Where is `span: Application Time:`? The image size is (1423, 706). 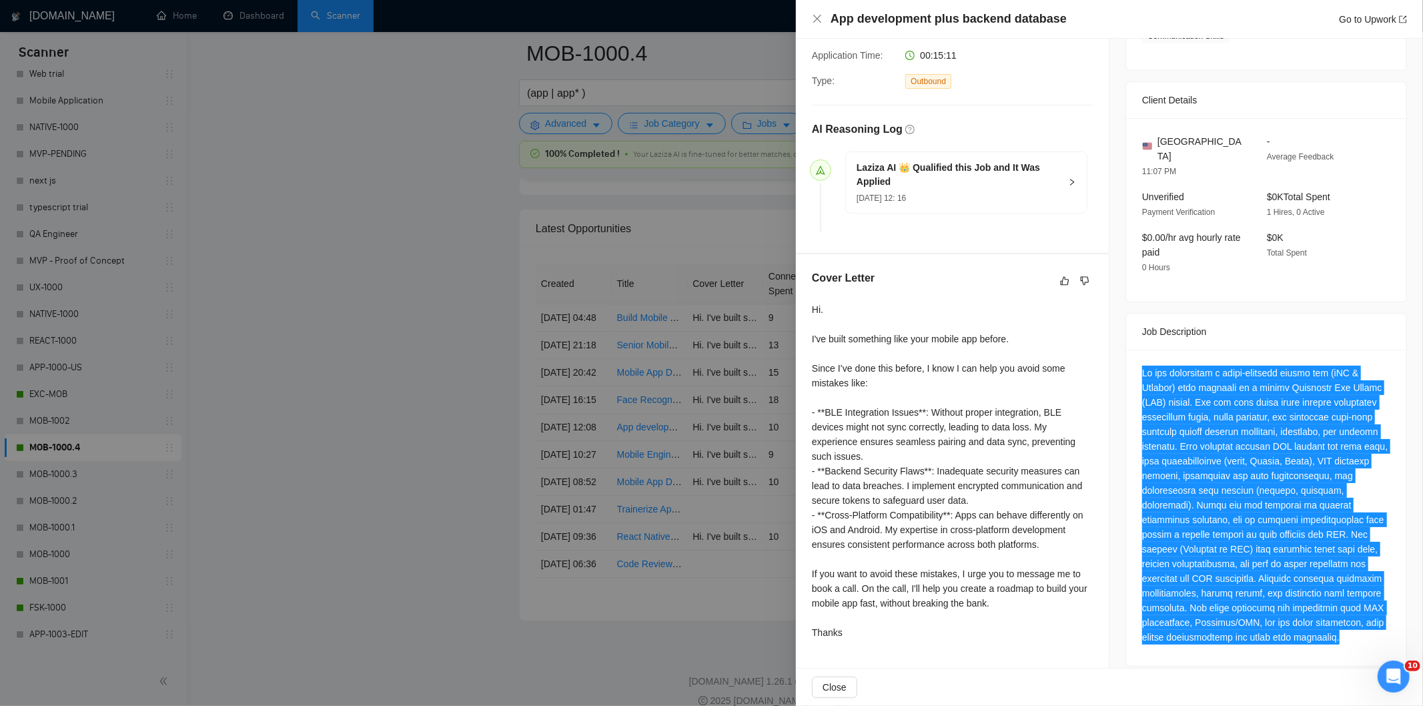 span: Application Time: is located at coordinates (848, 55).